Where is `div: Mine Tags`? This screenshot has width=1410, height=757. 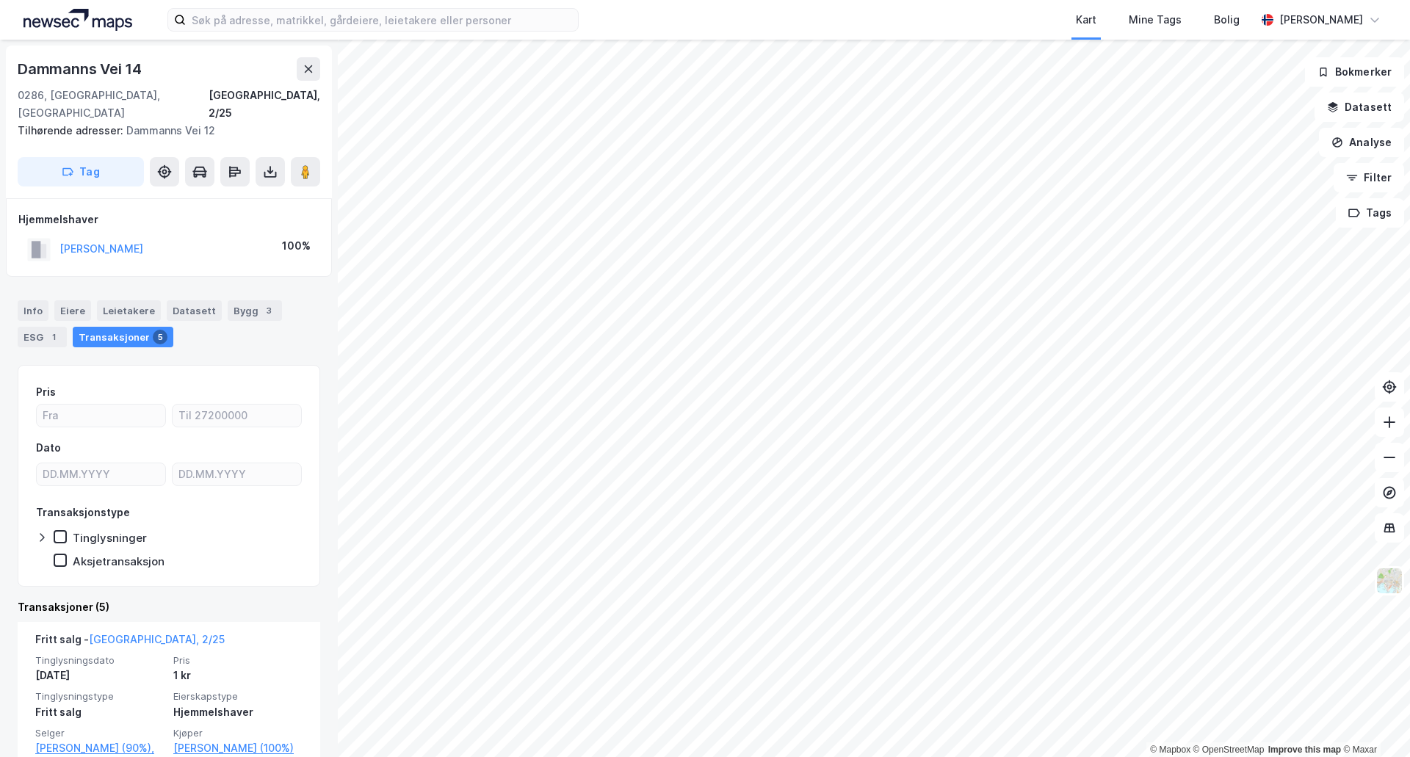 div: Mine Tags is located at coordinates (1155, 20).